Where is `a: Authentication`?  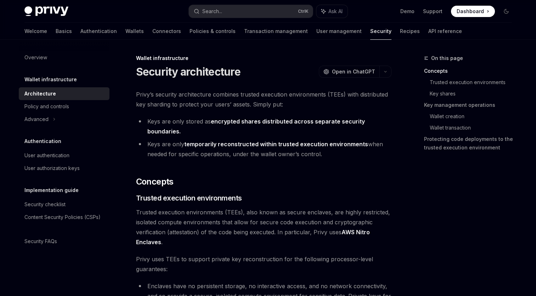
a: Authentication is located at coordinates (99, 31).